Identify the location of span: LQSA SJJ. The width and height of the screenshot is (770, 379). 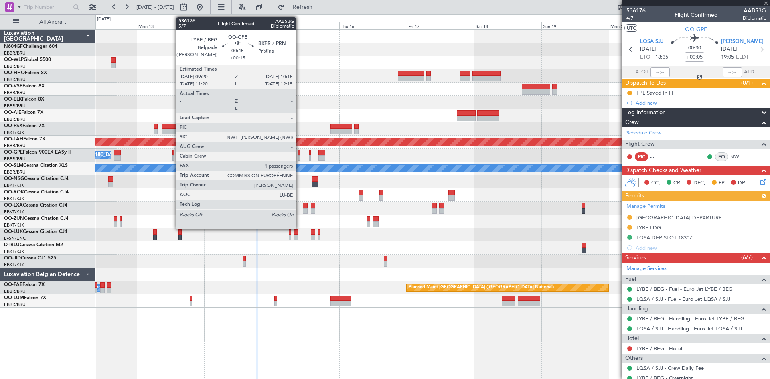
(652, 42).